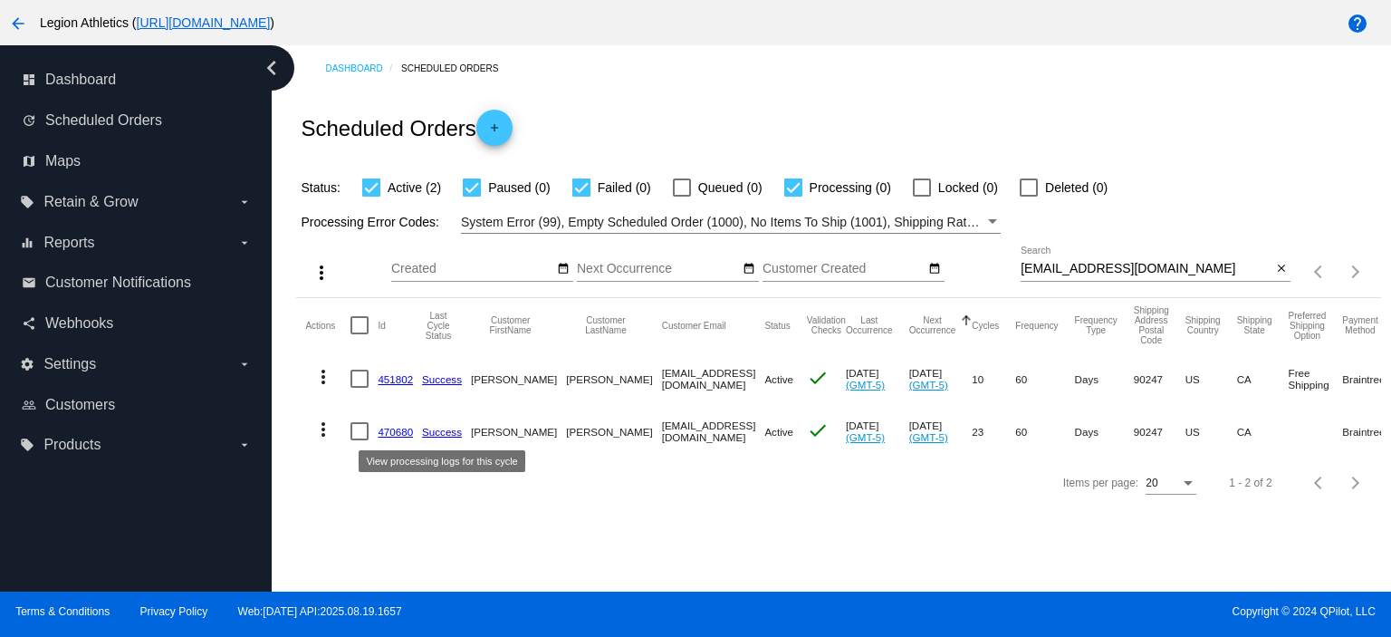  I want to click on span: Maps, so click(62, 161).